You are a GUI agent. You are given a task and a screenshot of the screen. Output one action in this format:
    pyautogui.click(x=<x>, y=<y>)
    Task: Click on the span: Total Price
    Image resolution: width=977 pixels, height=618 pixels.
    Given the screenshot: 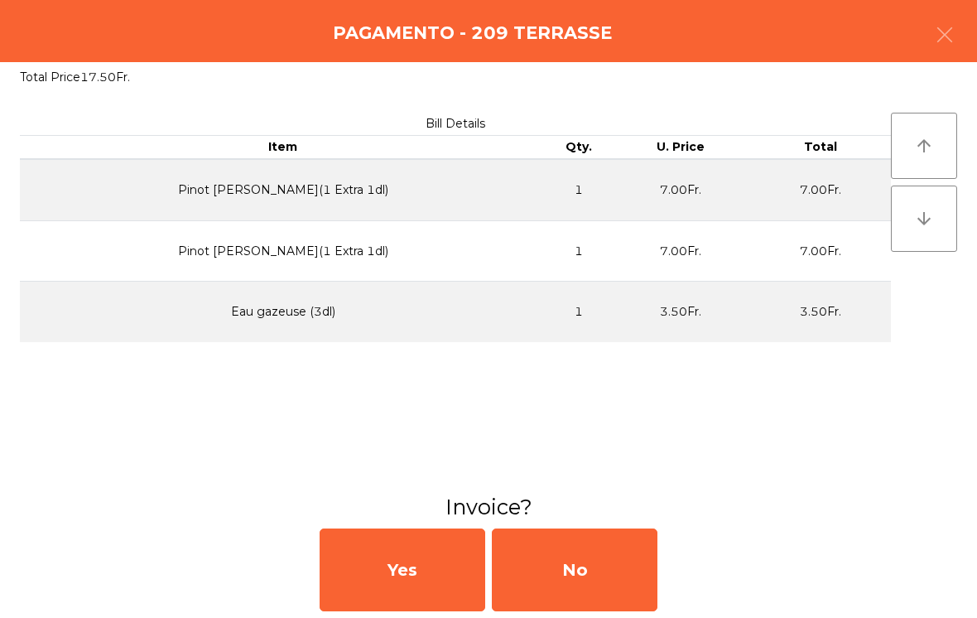 What is the action you would take?
    pyautogui.click(x=50, y=77)
    